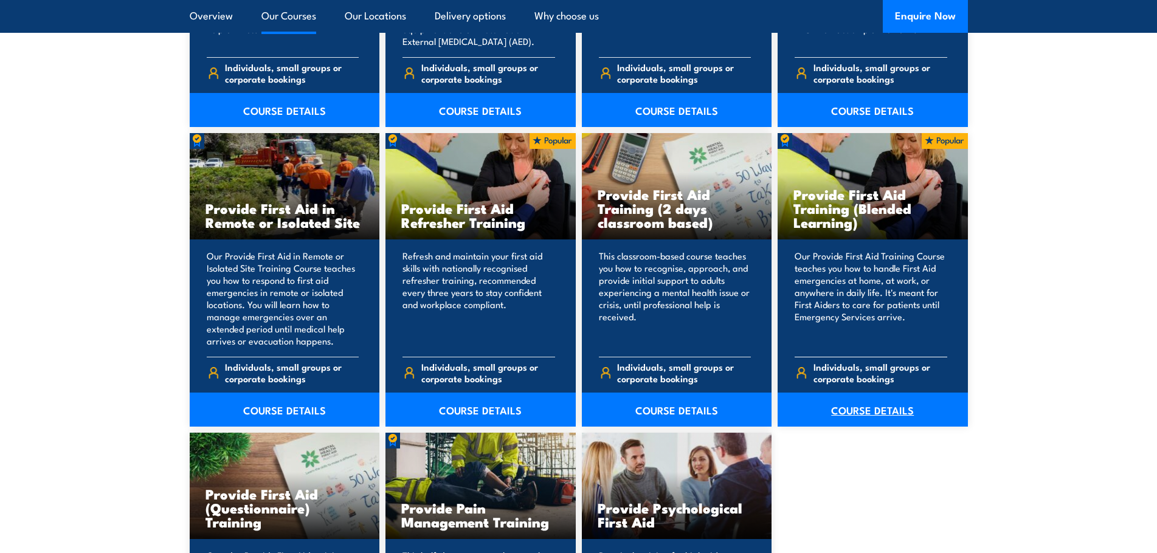 This screenshot has width=1157, height=553. I want to click on h3: Provide First Aid in Remote or Isolated Site, so click(284, 215).